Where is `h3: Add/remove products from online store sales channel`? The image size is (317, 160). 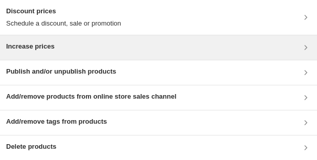
h3: Add/remove products from online store sales channel is located at coordinates (91, 97).